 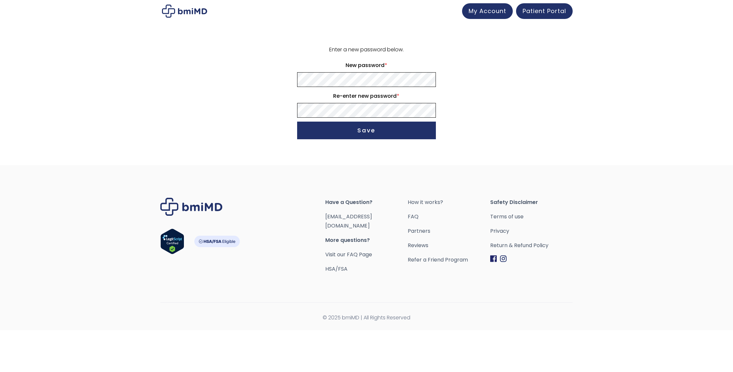 I want to click on a: How it works?, so click(x=449, y=202).